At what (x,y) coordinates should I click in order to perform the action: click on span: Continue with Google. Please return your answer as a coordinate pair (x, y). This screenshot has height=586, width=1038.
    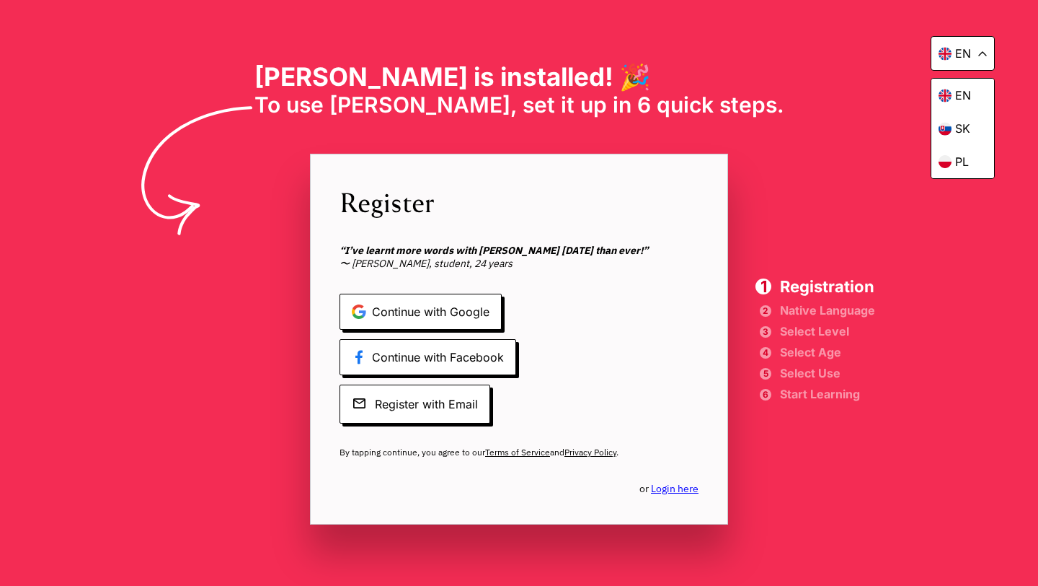
    Looking at the image, I should click on (420, 312).